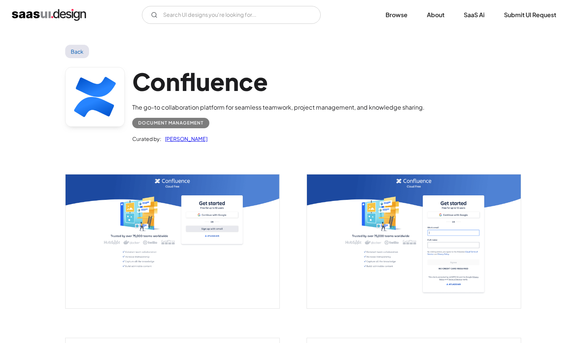 This screenshot has height=343, width=577. I want to click on img: 64181e721461c678055f2b04_Confluence%20Login%20Screen.png, so click(173, 241).